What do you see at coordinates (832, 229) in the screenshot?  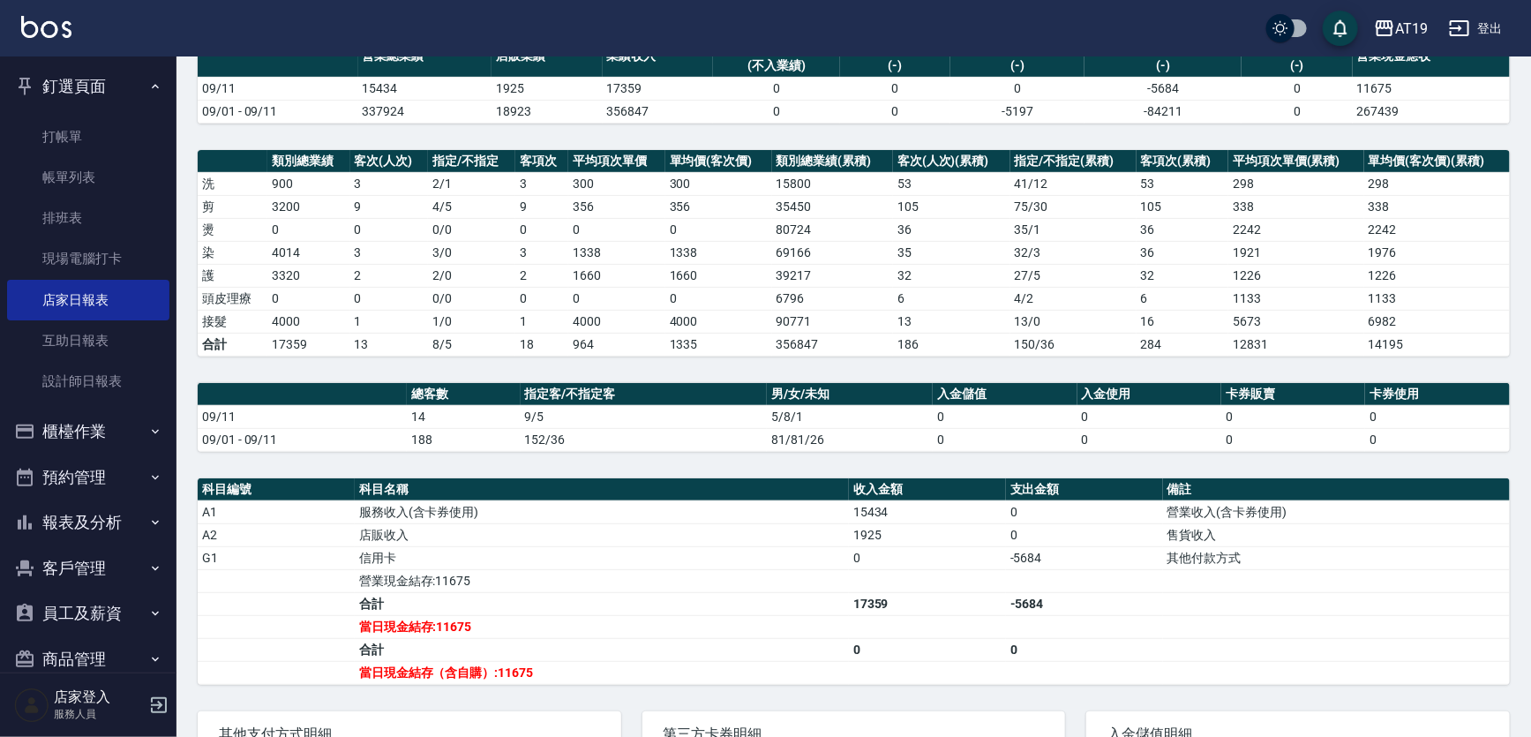 I see `td: 80724` at bounding box center [832, 229].